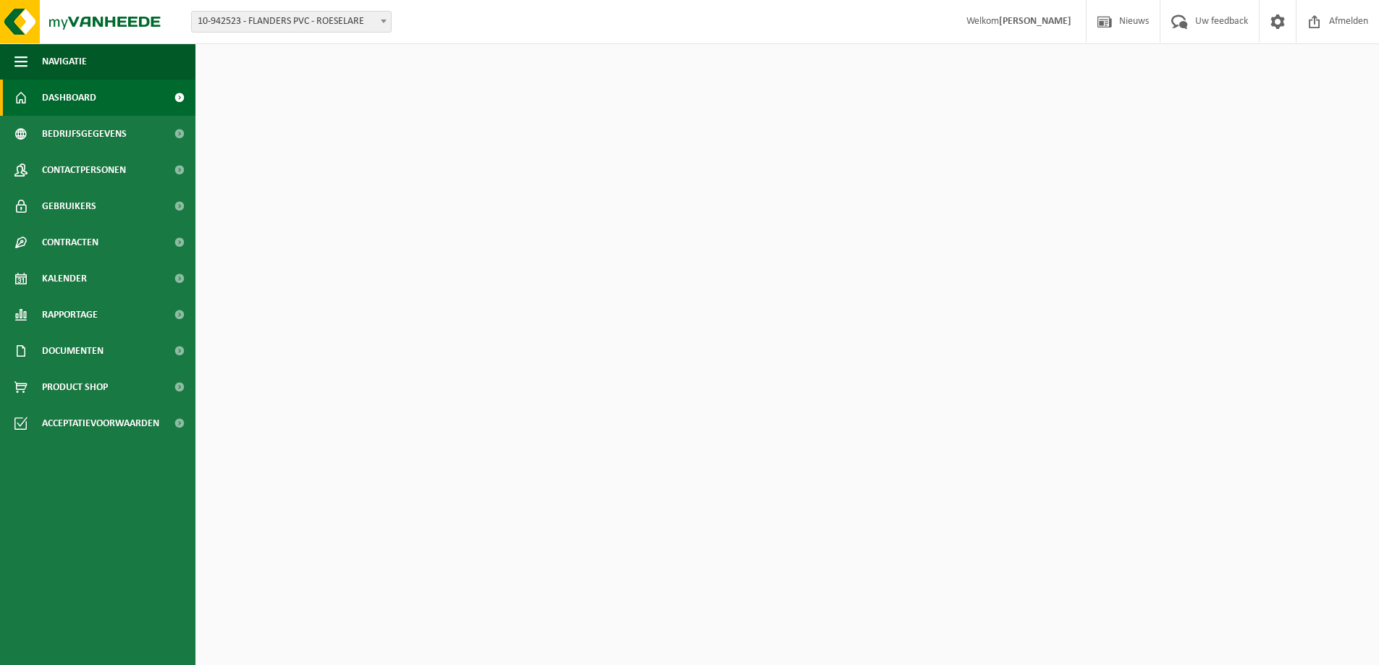 This screenshot has width=1379, height=665. Describe the element at coordinates (72, 351) in the screenshot. I see `span: Documenten` at that location.